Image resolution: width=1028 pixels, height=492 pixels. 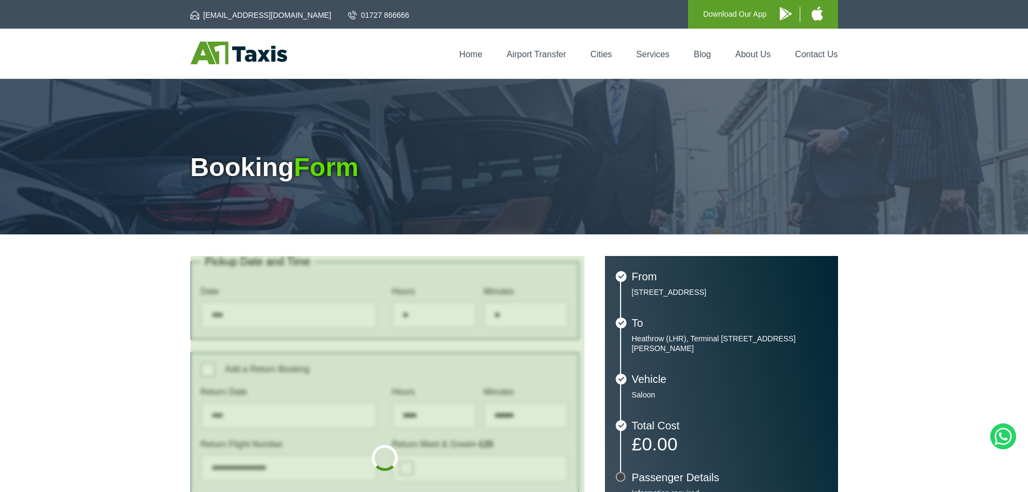 I want to click on h3: To, so click(x=730, y=323).